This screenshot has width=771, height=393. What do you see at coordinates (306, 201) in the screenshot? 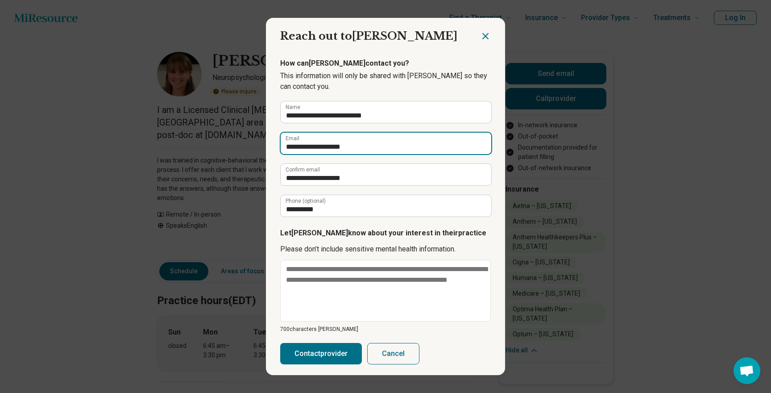
I see `label: Phone (optional)` at bounding box center [306, 201].